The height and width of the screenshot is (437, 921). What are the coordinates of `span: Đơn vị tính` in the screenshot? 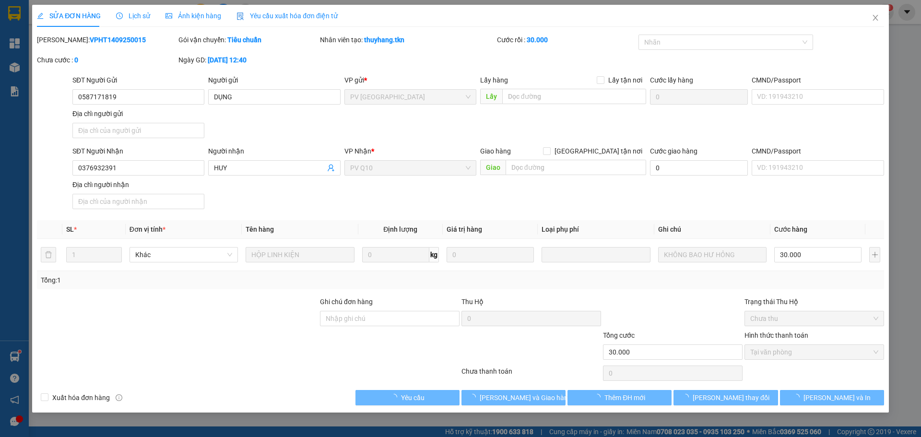 It's located at (147, 229).